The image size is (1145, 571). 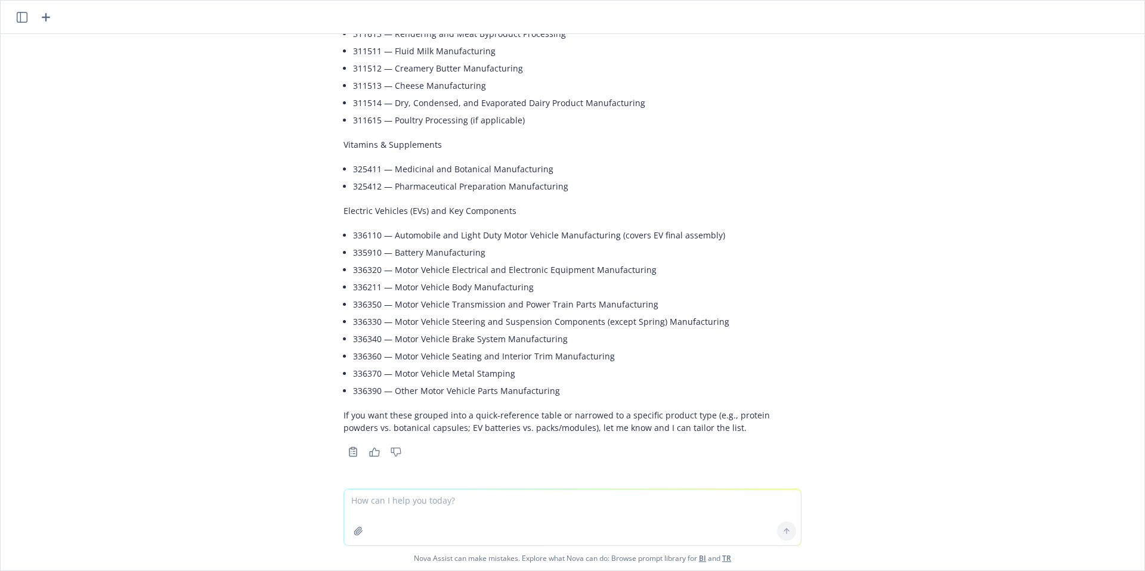 I want to click on li: 335910 — Battery Manufacturing, so click(x=577, y=252).